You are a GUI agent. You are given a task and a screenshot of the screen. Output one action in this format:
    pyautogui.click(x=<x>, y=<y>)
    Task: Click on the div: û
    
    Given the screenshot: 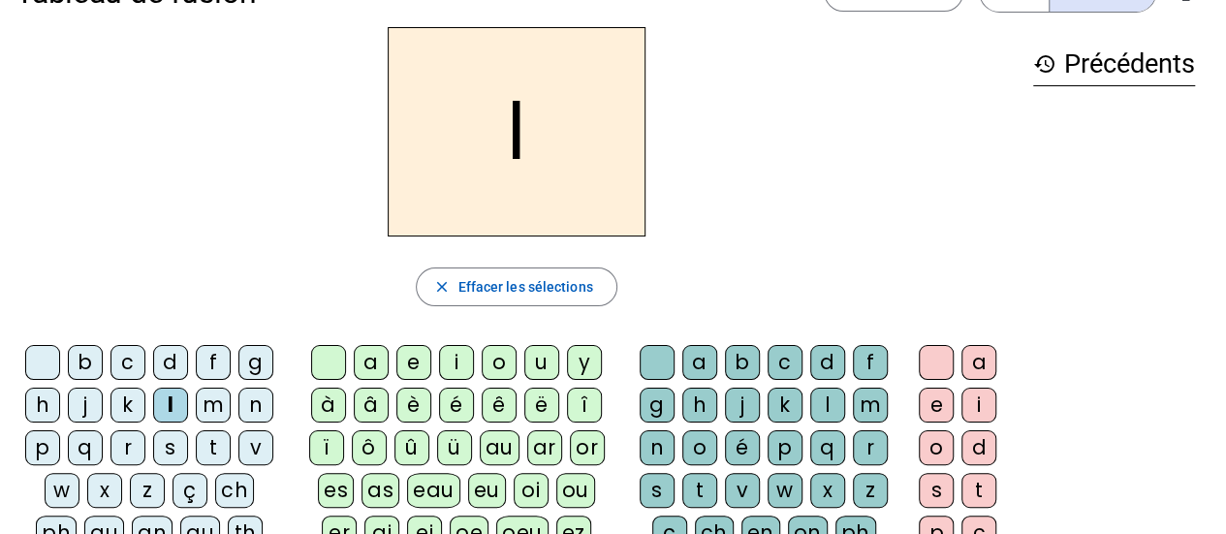 What is the action you would take?
    pyautogui.click(x=412, y=448)
    